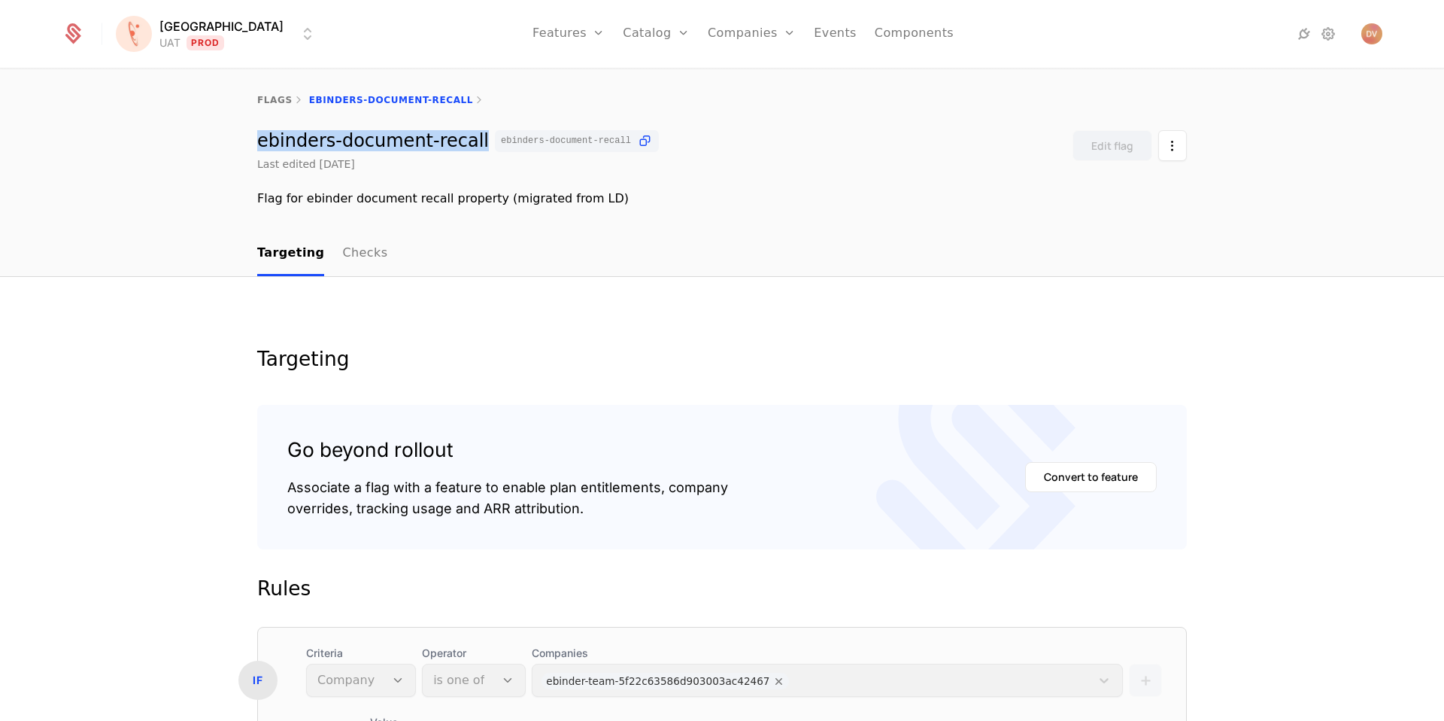 This screenshot has height=721, width=1444. What do you see at coordinates (205, 43) in the screenshot?
I see `span: Prod` at bounding box center [205, 43].